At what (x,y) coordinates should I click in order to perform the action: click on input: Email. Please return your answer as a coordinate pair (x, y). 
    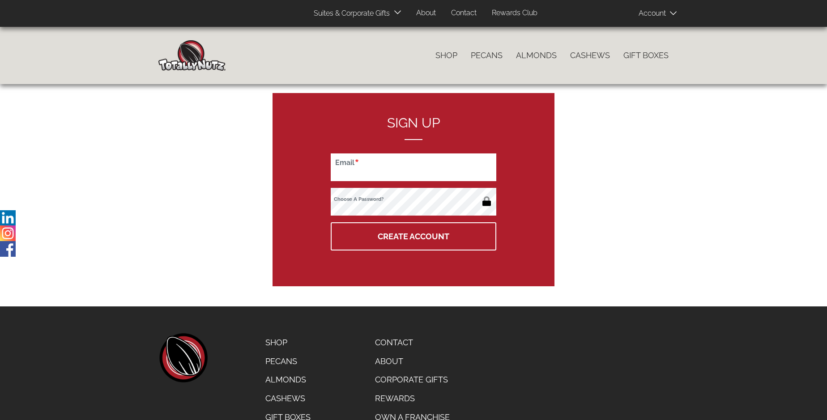
    Looking at the image, I should click on (414, 167).